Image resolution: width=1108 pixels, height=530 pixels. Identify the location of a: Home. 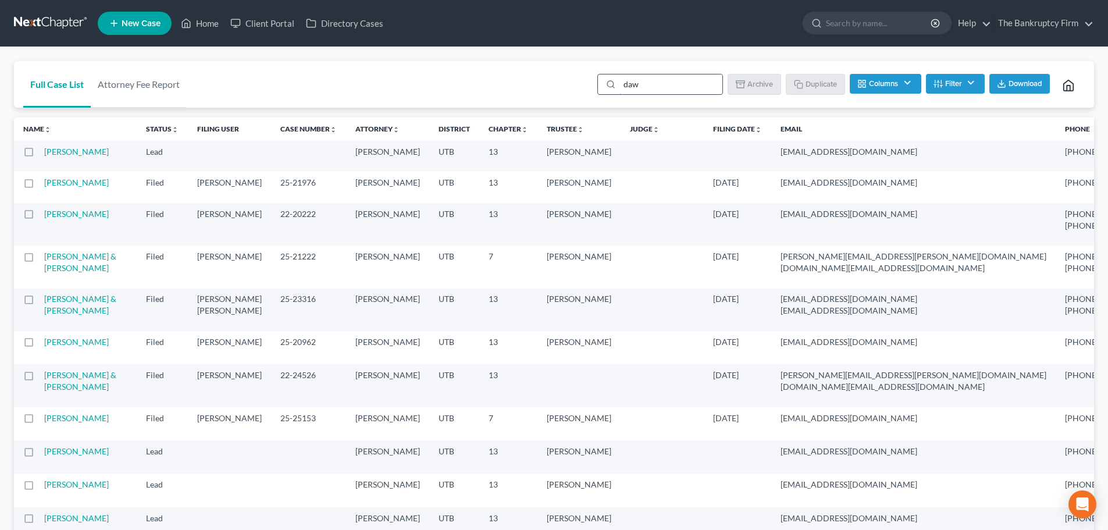
(200, 23).